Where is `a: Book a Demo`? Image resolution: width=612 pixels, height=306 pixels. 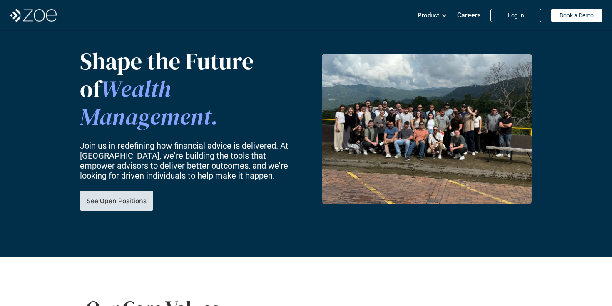
a: Book a Demo is located at coordinates (577, 15).